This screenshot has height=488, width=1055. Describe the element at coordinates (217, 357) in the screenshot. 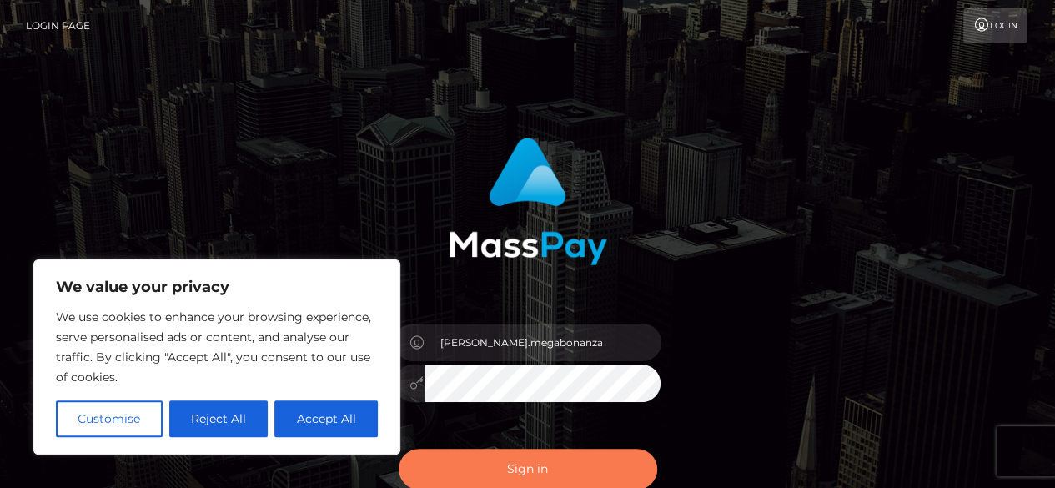

I see `div: We value your privacy` at that location.